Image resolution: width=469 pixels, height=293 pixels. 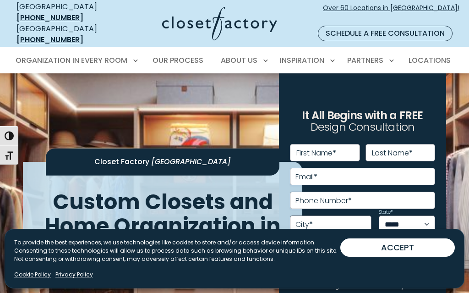 What do you see at coordinates (304, 225) in the screenshot?
I see `label: City` at bounding box center [304, 225].